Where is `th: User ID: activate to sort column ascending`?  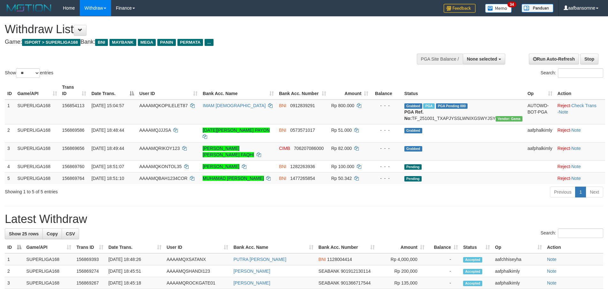
th: User ID: activate to sort column ascending is located at coordinates (198, 247).